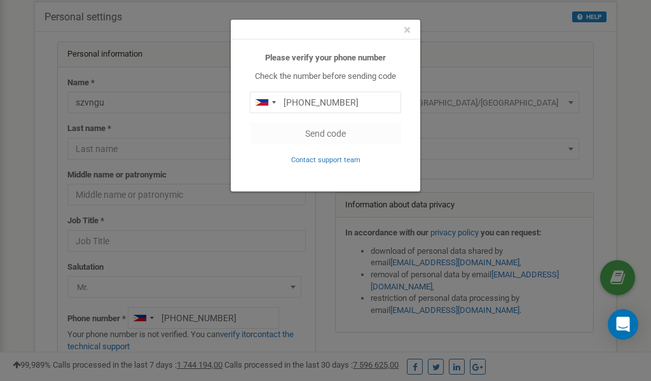 Image resolution: width=651 pixels, height=381 pixels. I want to click on small: Contact support team, so click(326, 160).